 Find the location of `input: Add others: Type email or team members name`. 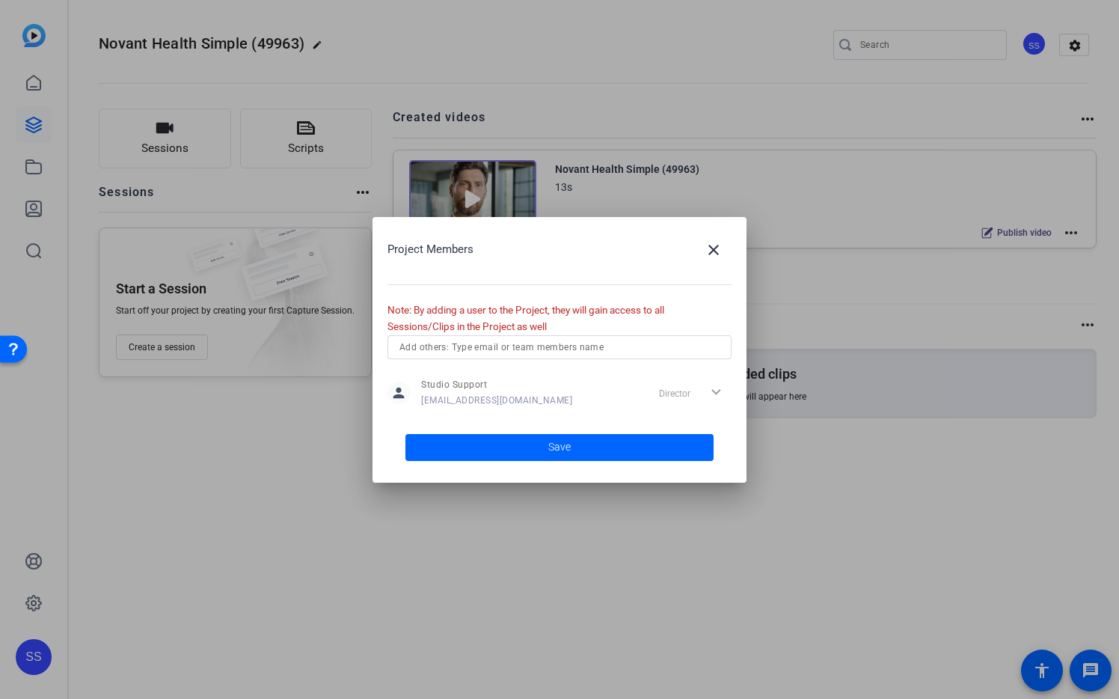

input: Add others: Type email or team members name is located at coordinates (559, 347).